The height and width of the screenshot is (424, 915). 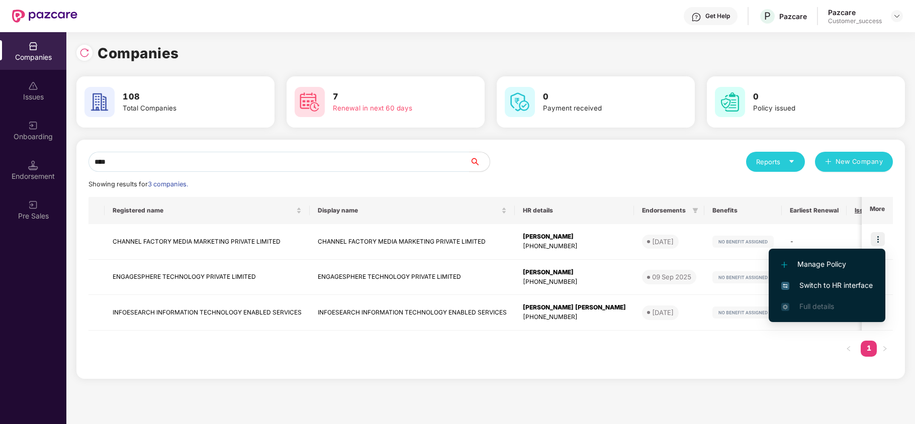 I want to click on span: Registered name, so click(x=203, y=211).